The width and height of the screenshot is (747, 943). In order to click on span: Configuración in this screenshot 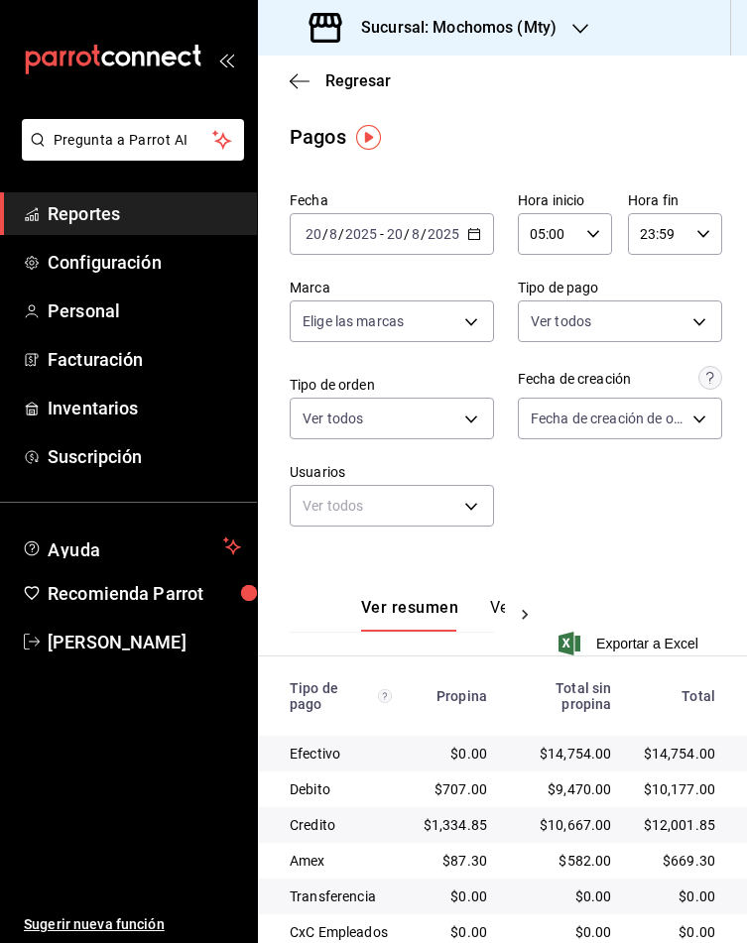, I will do `click(144, 262)`.